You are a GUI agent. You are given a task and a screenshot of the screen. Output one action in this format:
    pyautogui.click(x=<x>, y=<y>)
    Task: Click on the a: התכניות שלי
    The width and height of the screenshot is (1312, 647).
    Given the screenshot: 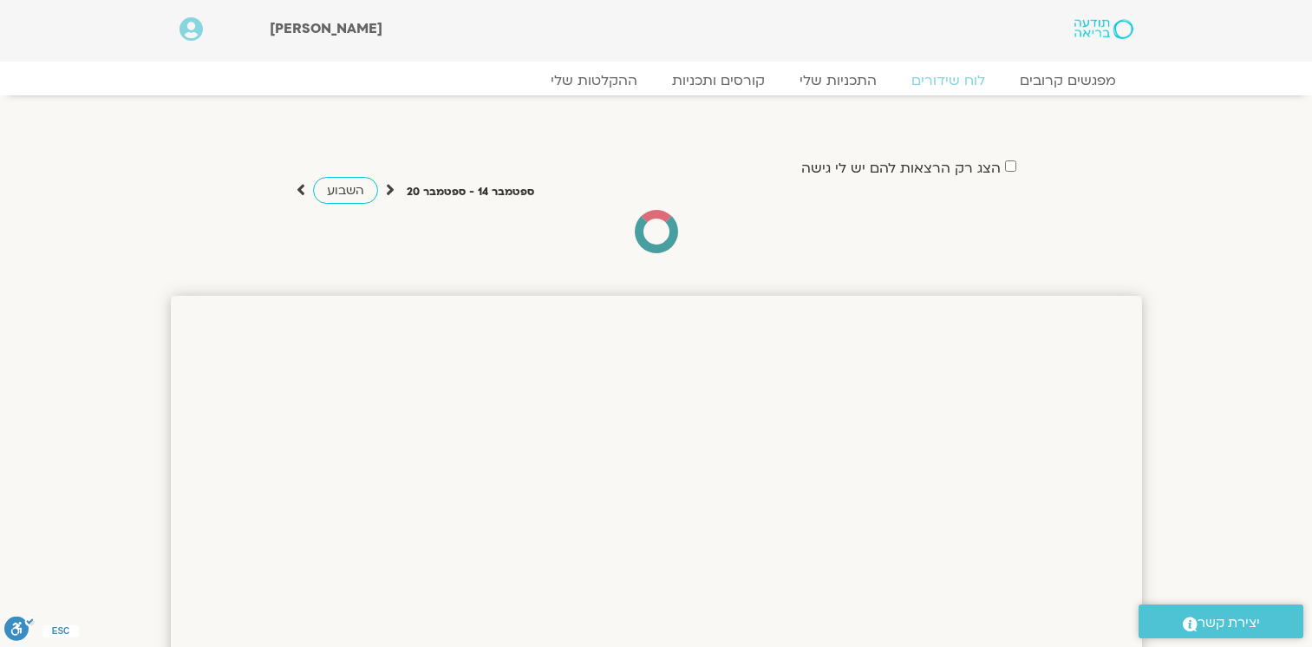 What is the action you would take?
    pyautogui.click(x=838, y=81)
    